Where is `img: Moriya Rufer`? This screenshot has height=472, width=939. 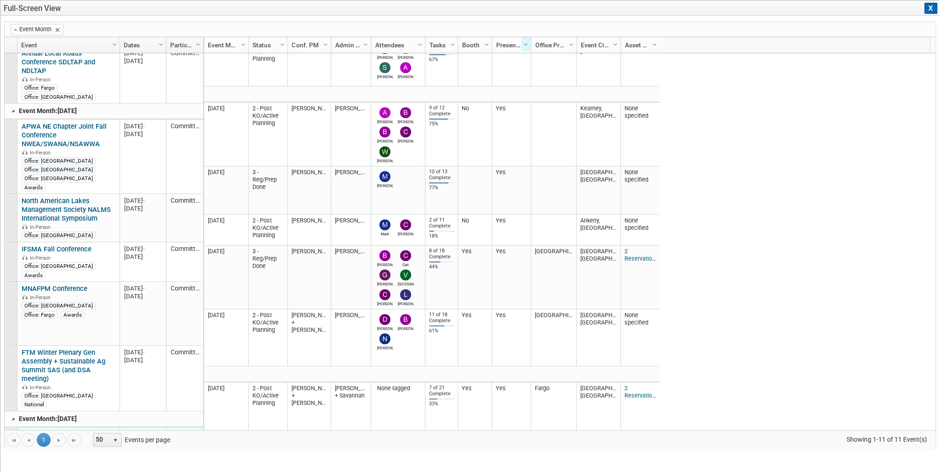
img: Moriya Rufer is located at coordinates (385, 177).